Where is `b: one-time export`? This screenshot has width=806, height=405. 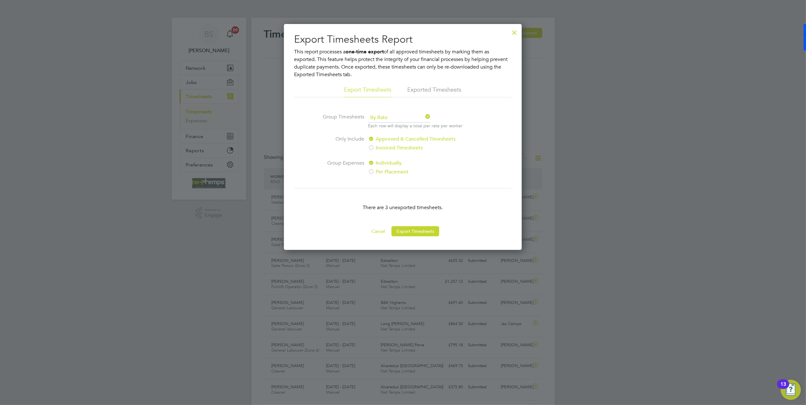 b: one-time export is located at coordinates (364, 52).